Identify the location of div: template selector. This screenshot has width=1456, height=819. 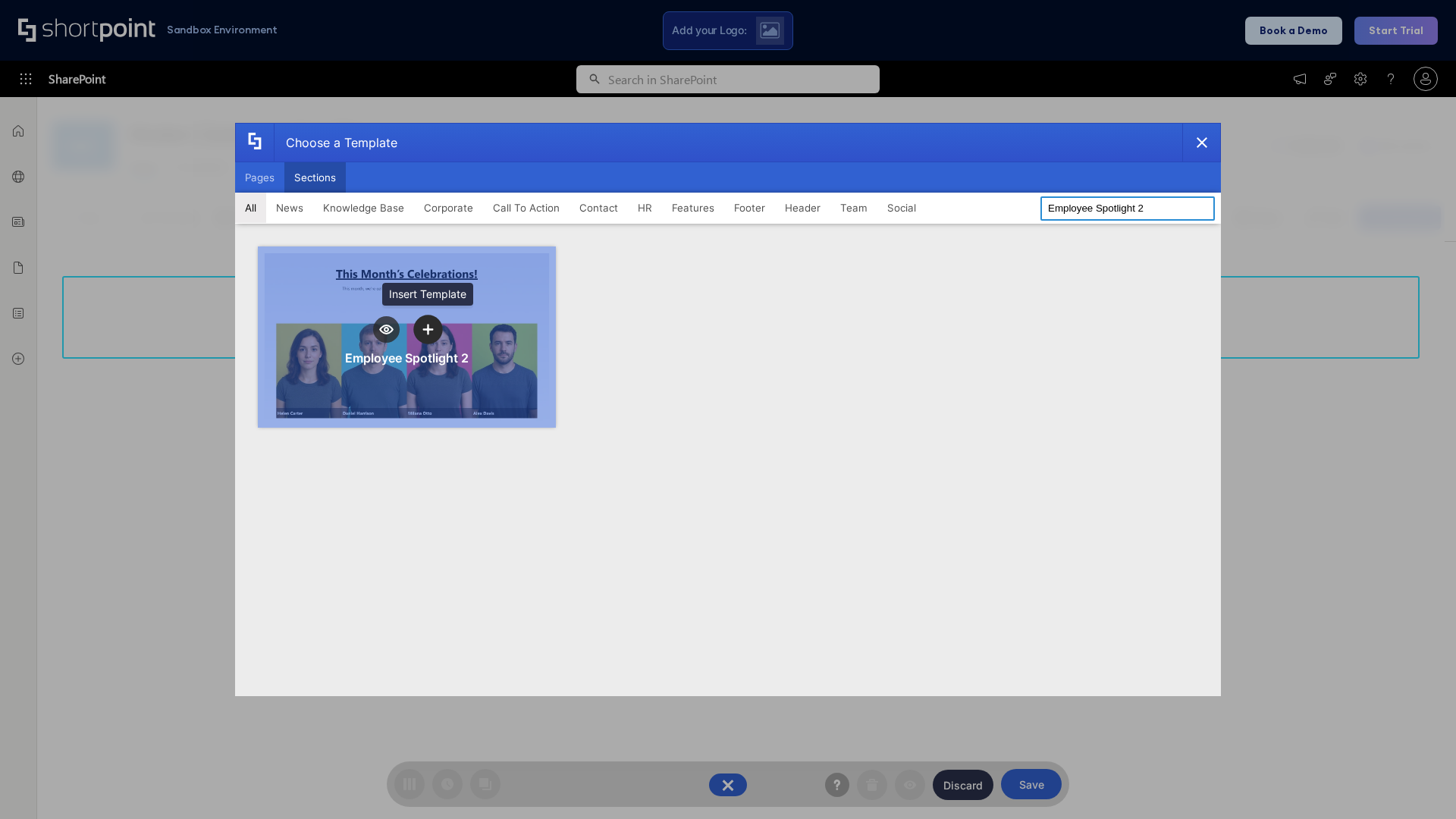
(728, 410).